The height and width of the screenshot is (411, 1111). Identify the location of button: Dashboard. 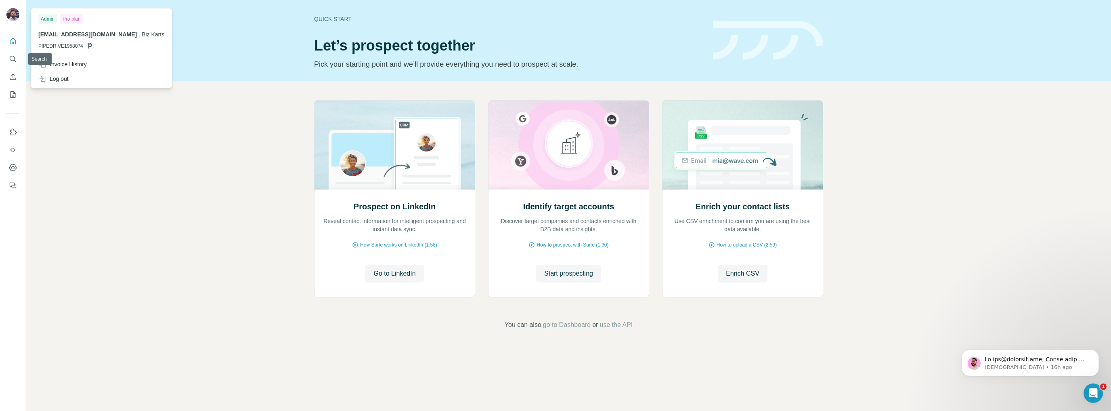
(13, 168).